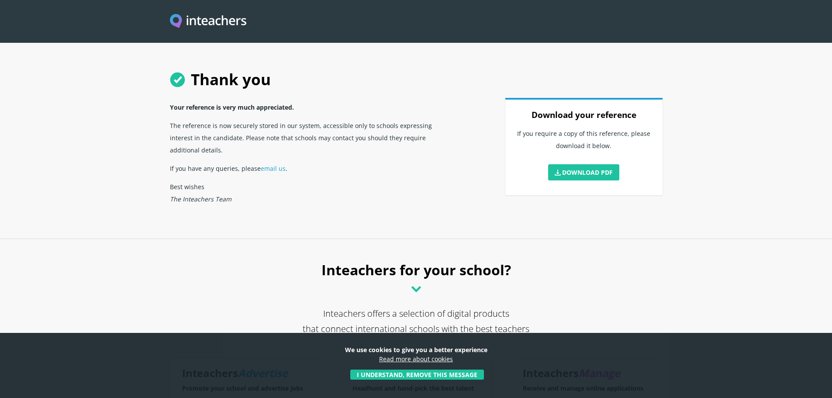 This screenshot has height=398, width=832. What do you see at coordinates (311, 193) in the screenshot?
I see `p: Best wishes` at bounding box center [311, 193].